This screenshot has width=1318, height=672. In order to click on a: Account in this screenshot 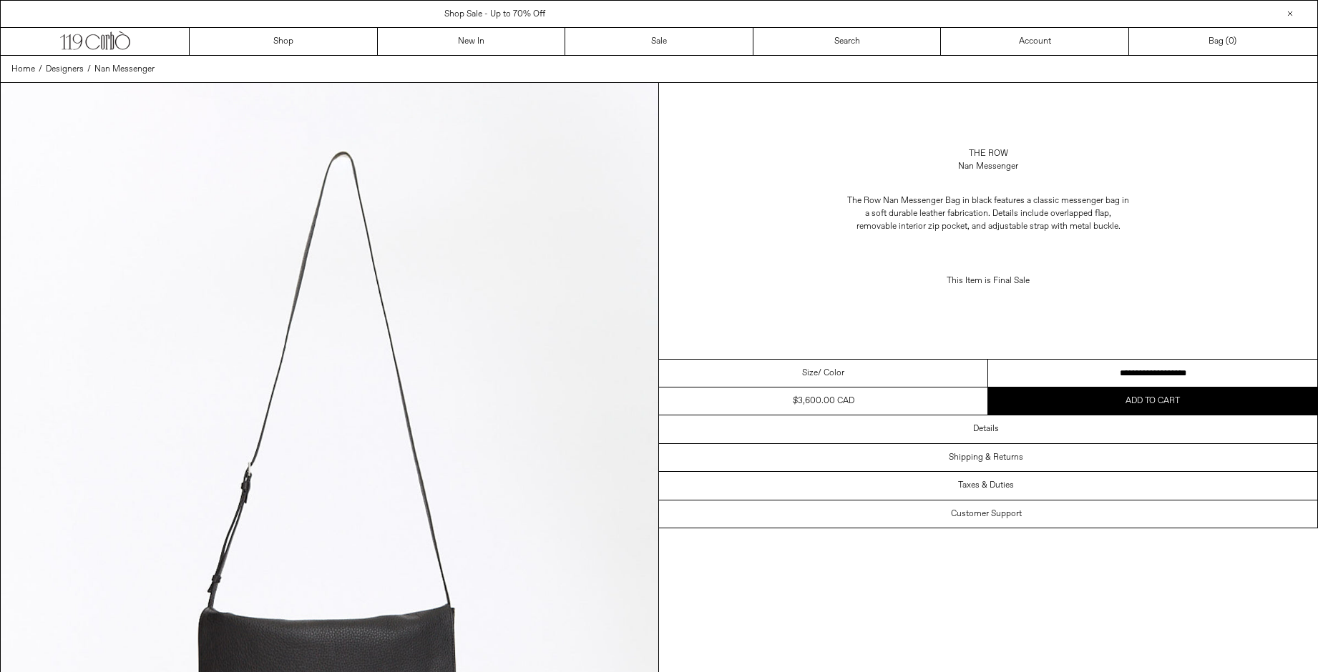, I will do `click(1034, 41)`.